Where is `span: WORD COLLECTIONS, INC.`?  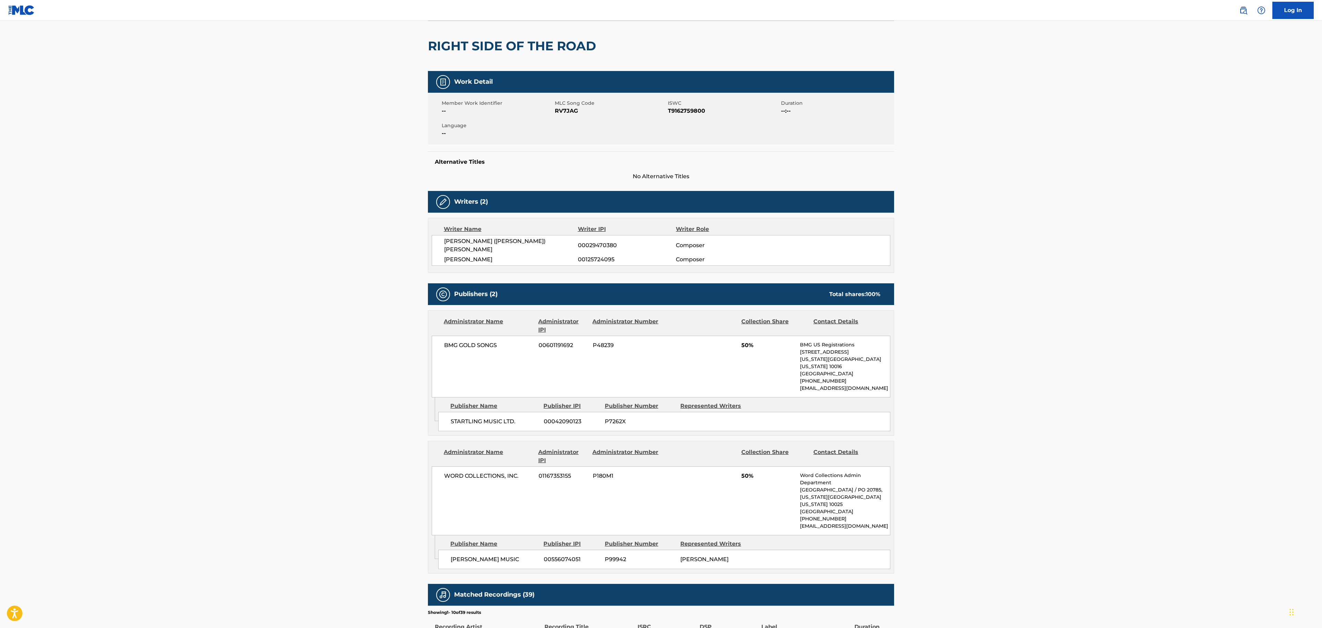 span: WORD COLLECTIONS, INC. is located at coordinates (489, 476).